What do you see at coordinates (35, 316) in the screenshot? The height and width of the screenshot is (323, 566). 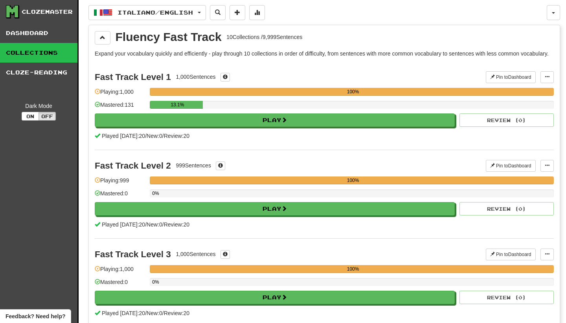 I see `span: Open feedback widget` at bounding box center [35, 316].